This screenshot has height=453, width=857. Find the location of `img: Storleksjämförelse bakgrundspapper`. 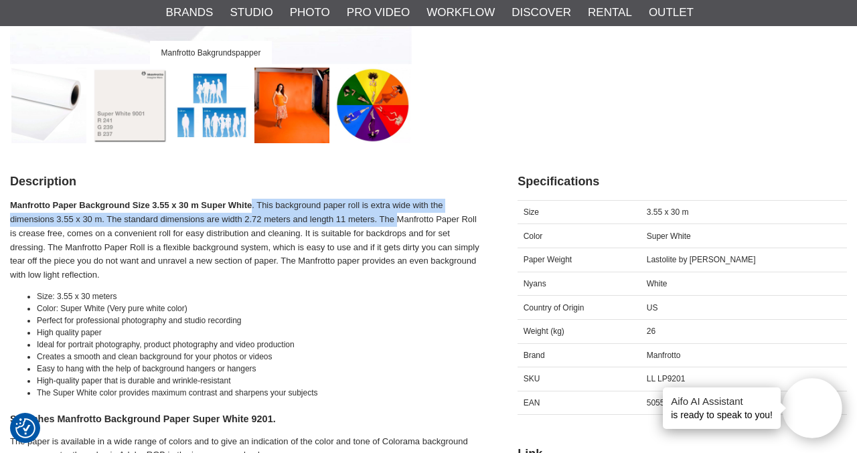

img: Storleksjämförelse bakgrundspapper is located at coordinates (211, 105).